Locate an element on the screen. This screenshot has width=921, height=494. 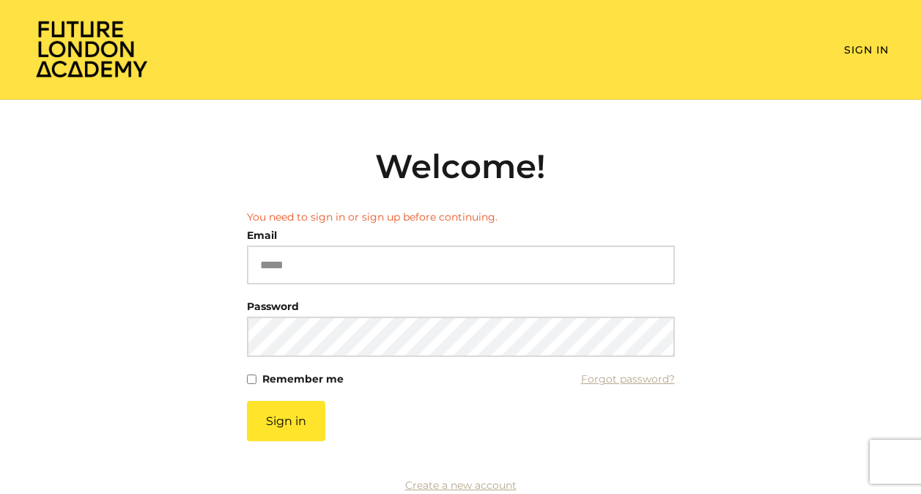
label: Email is located at coordinates (262, 235).